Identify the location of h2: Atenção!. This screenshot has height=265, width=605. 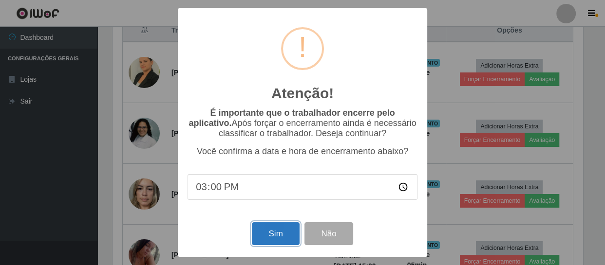
(303, 94).